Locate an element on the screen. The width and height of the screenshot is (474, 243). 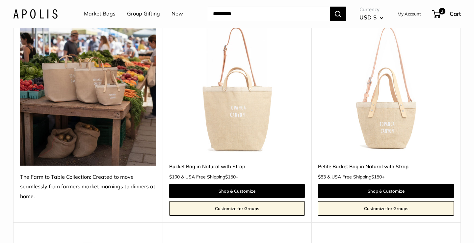
a: Bucket Bag in Natural with Strap is located at coordinates (237, 166).